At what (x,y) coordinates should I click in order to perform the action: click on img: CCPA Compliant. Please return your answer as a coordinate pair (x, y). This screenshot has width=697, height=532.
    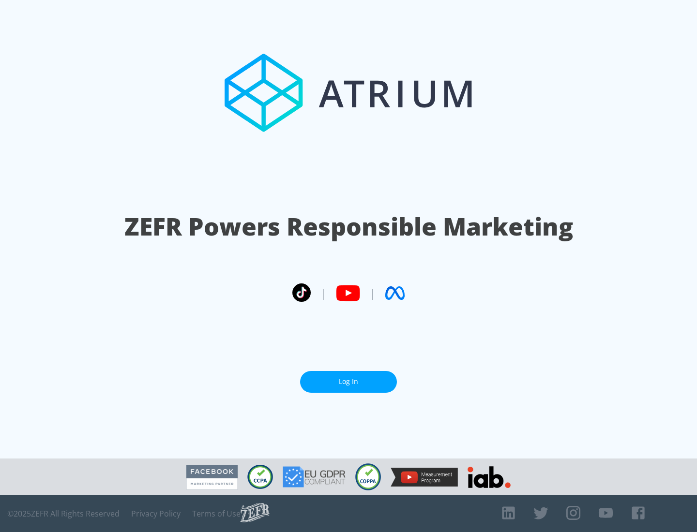
    Looking at the image, I should click on (260, 477).